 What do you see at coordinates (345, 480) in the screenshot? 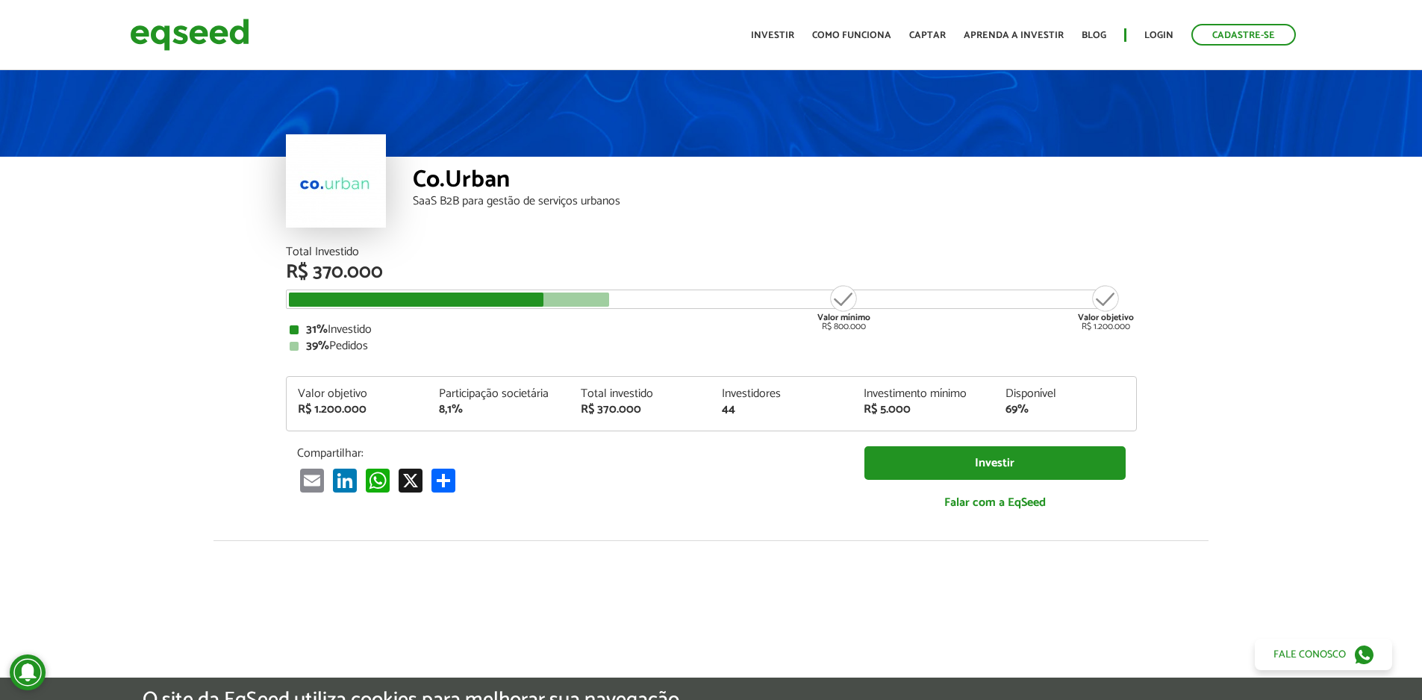
I see `a: LinkedIn` at bounding box center [345, 480].